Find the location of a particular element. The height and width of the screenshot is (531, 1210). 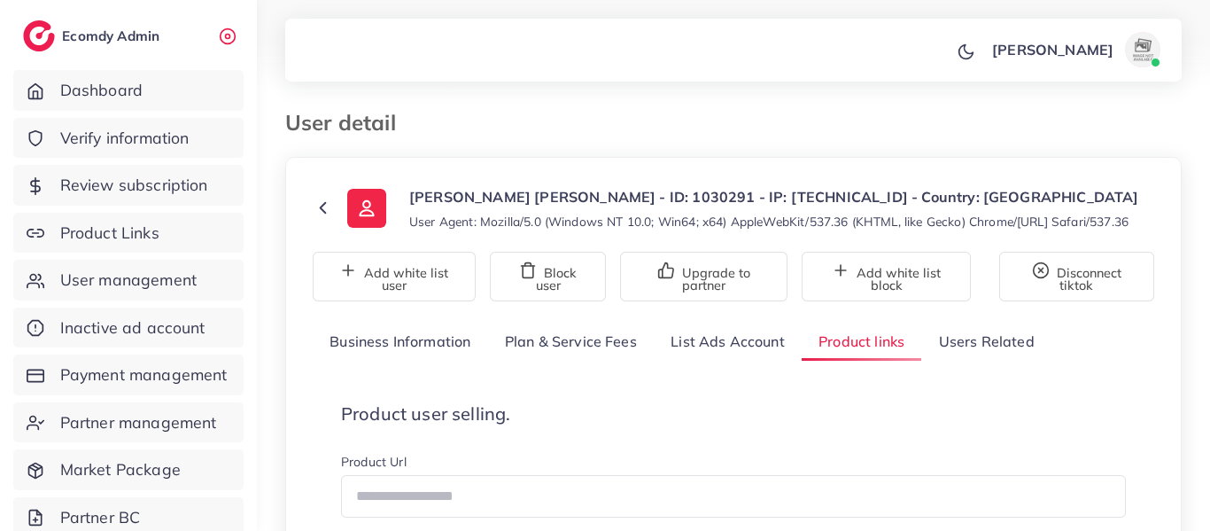

a: Users Related is located at coordinates (986, 341).